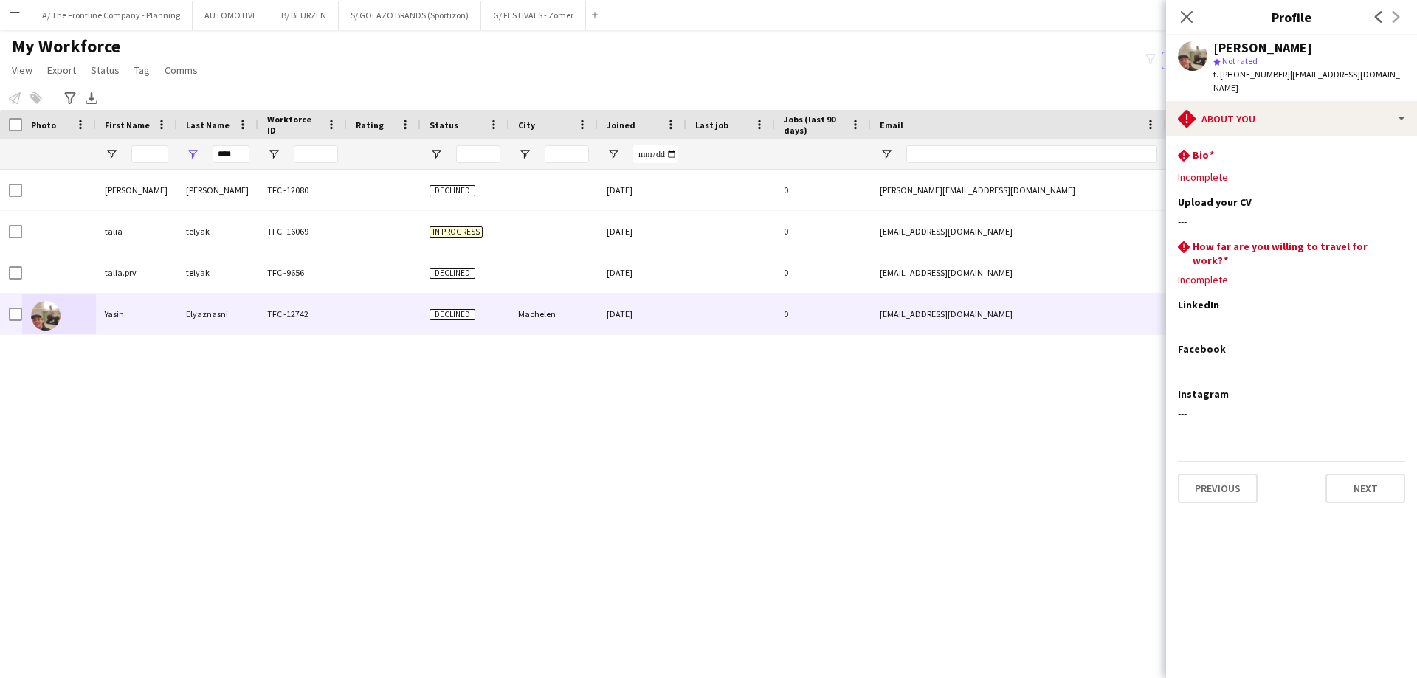 This screenshot has width=1417, height=678. I want to click on div: TFC -12742, so click(303, 314).